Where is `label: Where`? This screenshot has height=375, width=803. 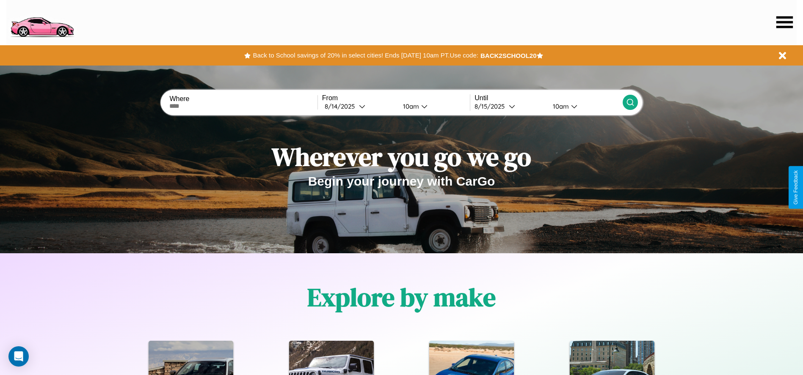 label: Where is located at coordinates (243, 99).